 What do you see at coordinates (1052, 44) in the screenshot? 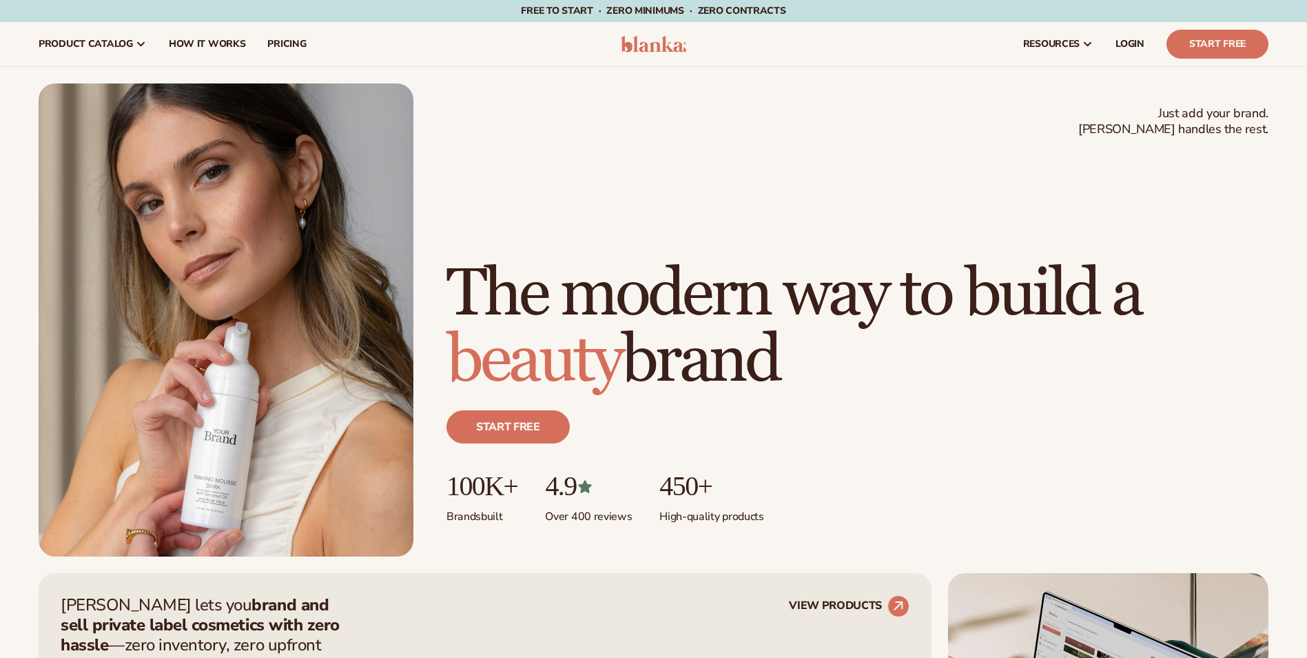
I see `span: resources` at bounding box center [1052, 44].